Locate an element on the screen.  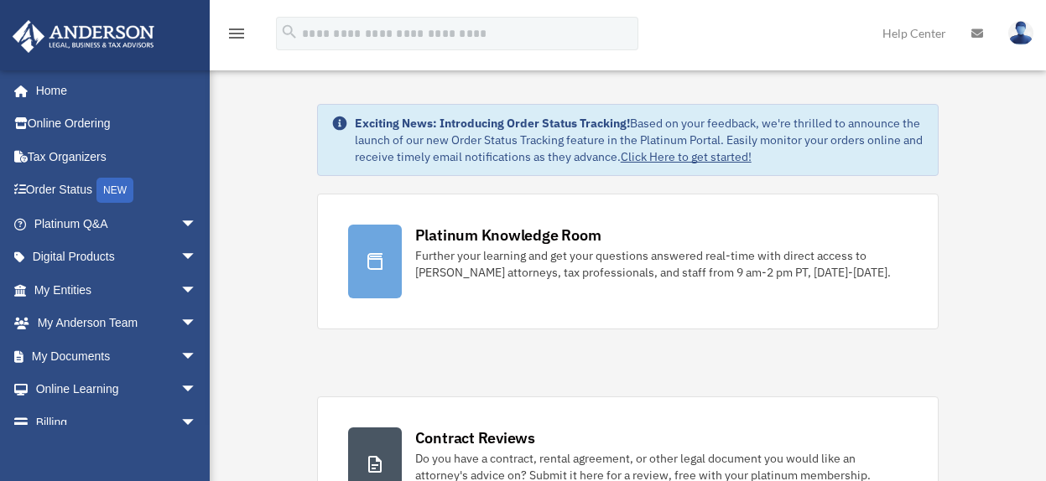
a: Home is located at coordinates (112, 91).